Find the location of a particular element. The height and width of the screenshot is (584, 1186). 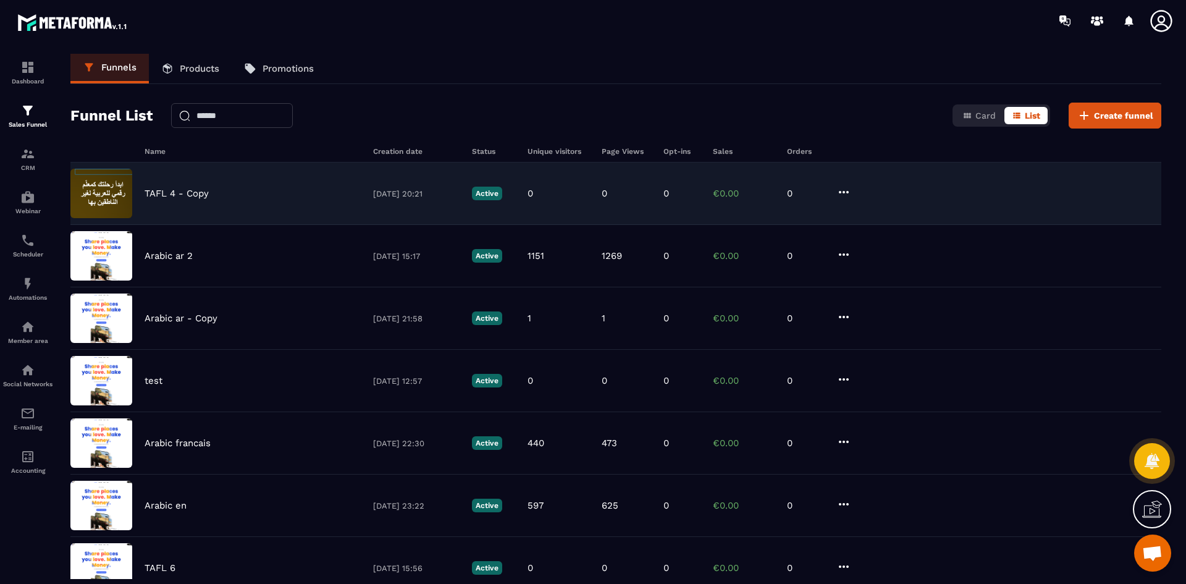

button: List is located at coordinates (1026, 116).